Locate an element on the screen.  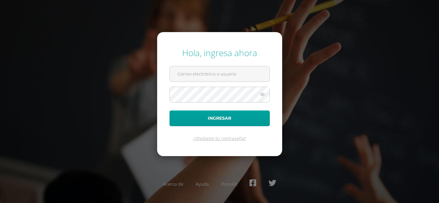
button: Ingresar is located at coordinates (219, 118).